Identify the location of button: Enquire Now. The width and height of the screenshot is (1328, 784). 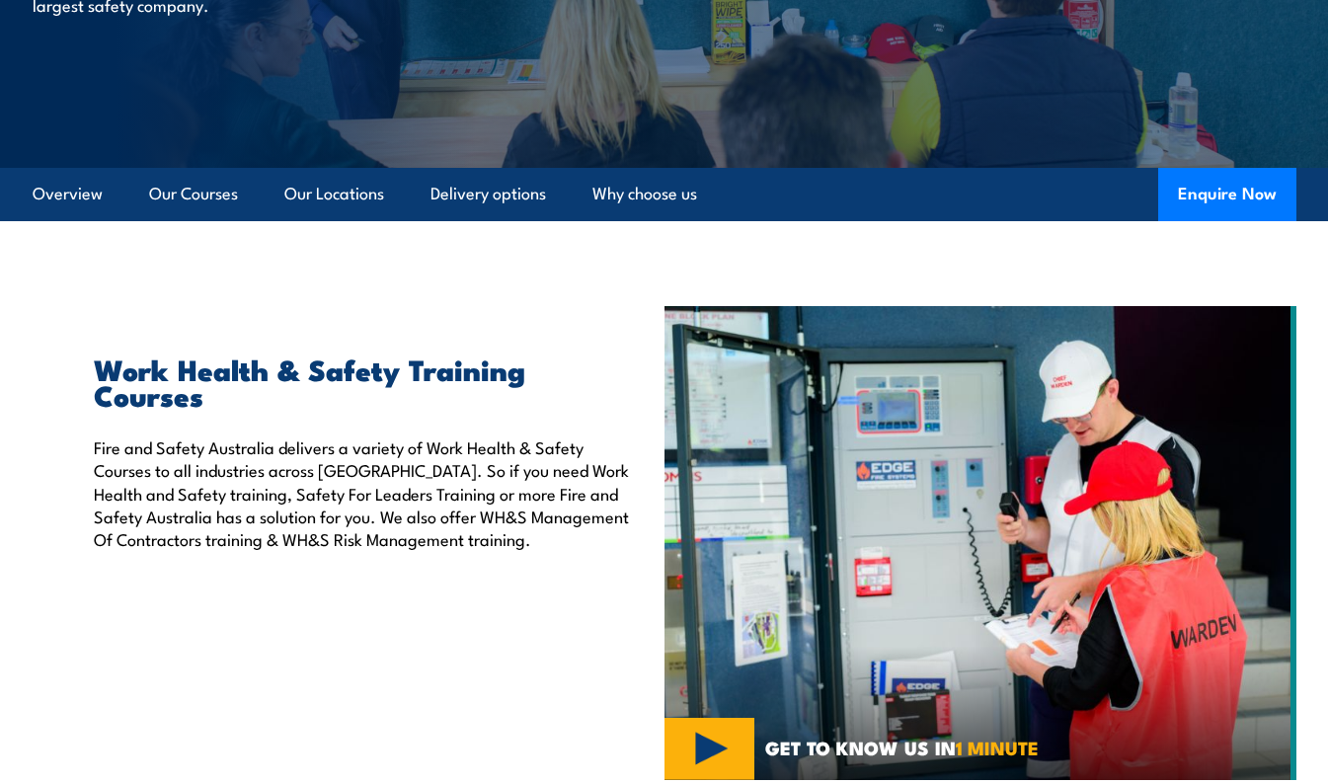
(1228, 195).